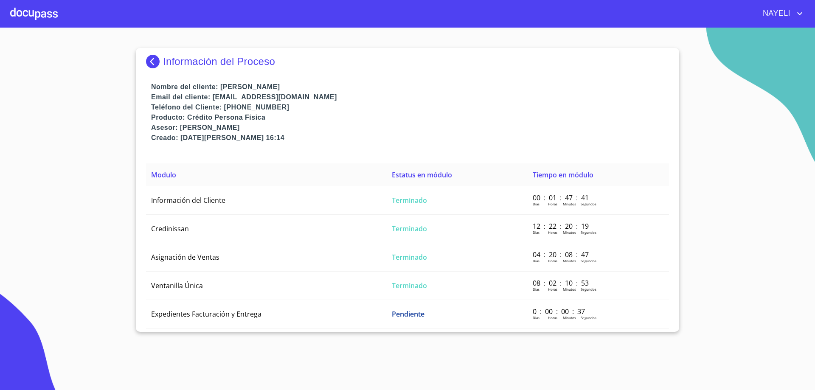 The image size is (815, 390). I want to click on p: 0 : 00 : 00 : 37, so click(561, 312).